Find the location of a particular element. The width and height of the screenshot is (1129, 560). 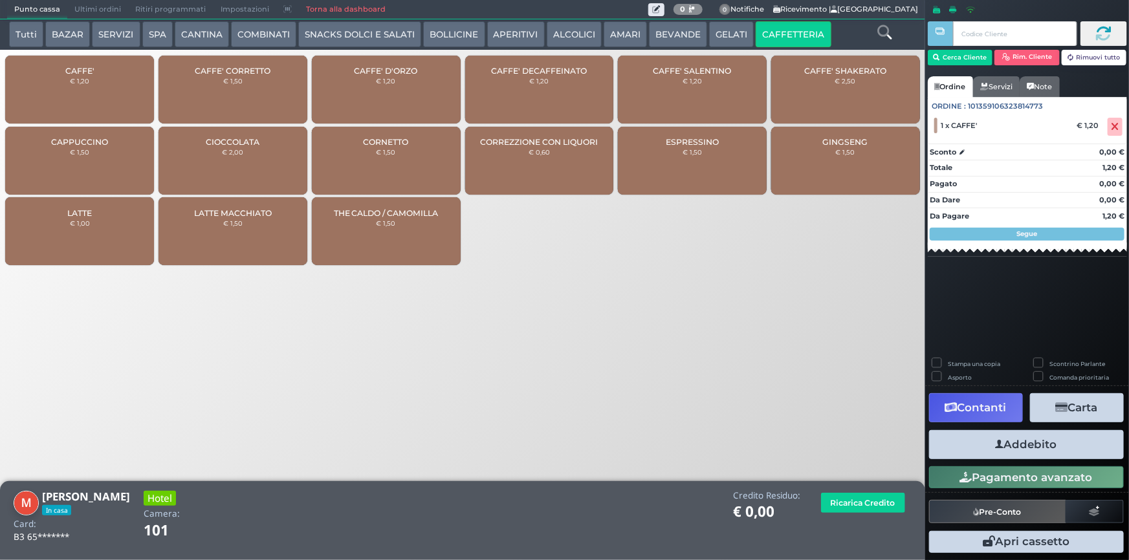

h4: Card: is located at coordinates (25, 524).